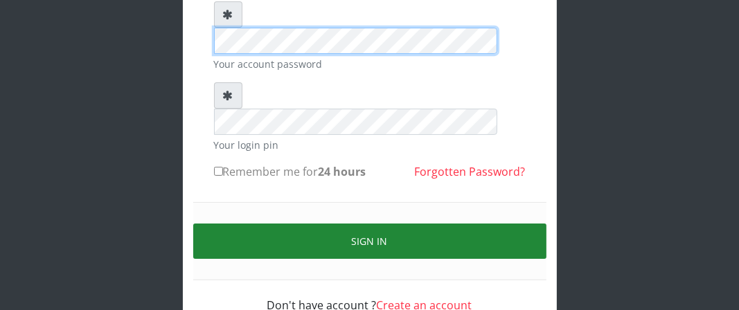  I want to click on a: Forgotten Password?, so click(470, 172).